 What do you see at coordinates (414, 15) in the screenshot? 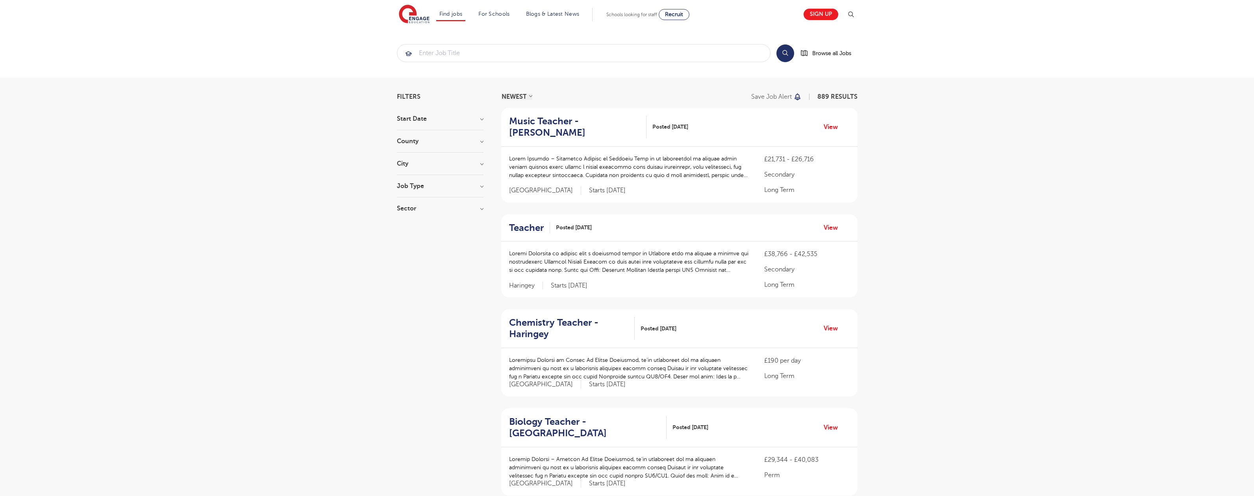
I see `img: Engage Education` at bounding box center [414, 15].